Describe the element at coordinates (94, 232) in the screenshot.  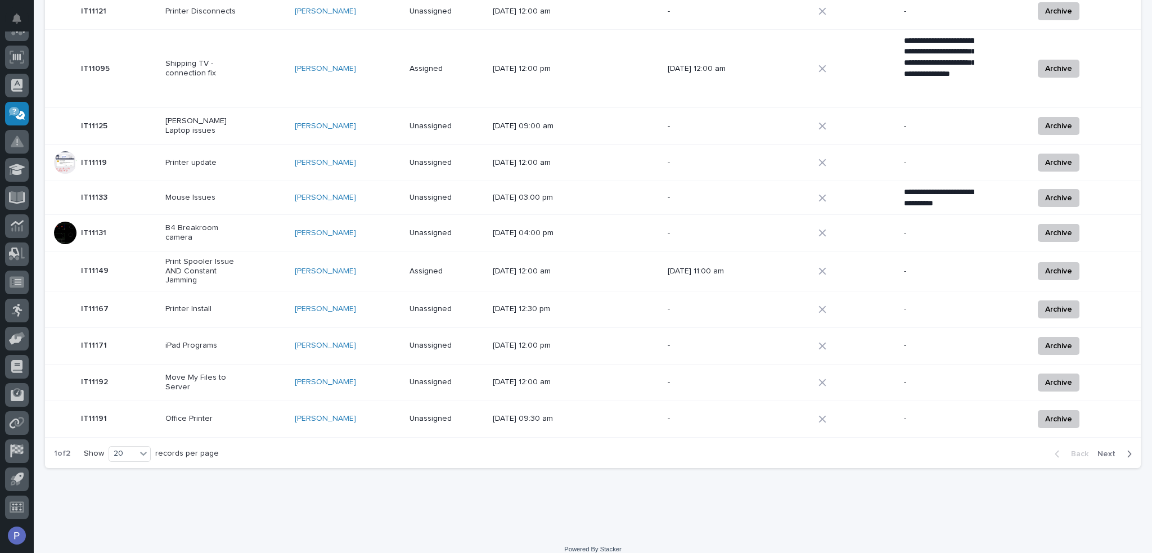
I see `p: IT11131` at that location.